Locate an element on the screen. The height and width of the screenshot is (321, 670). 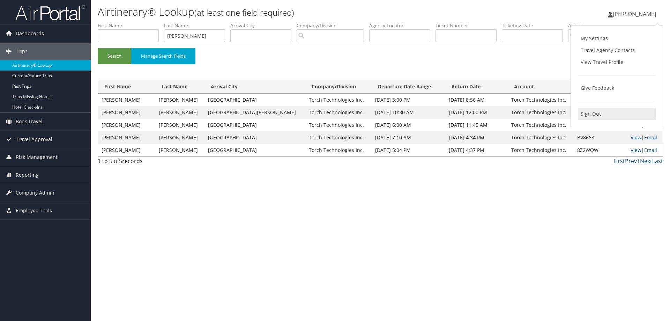
a: Travel Agency Contacts is located at coordinates (617, 50).